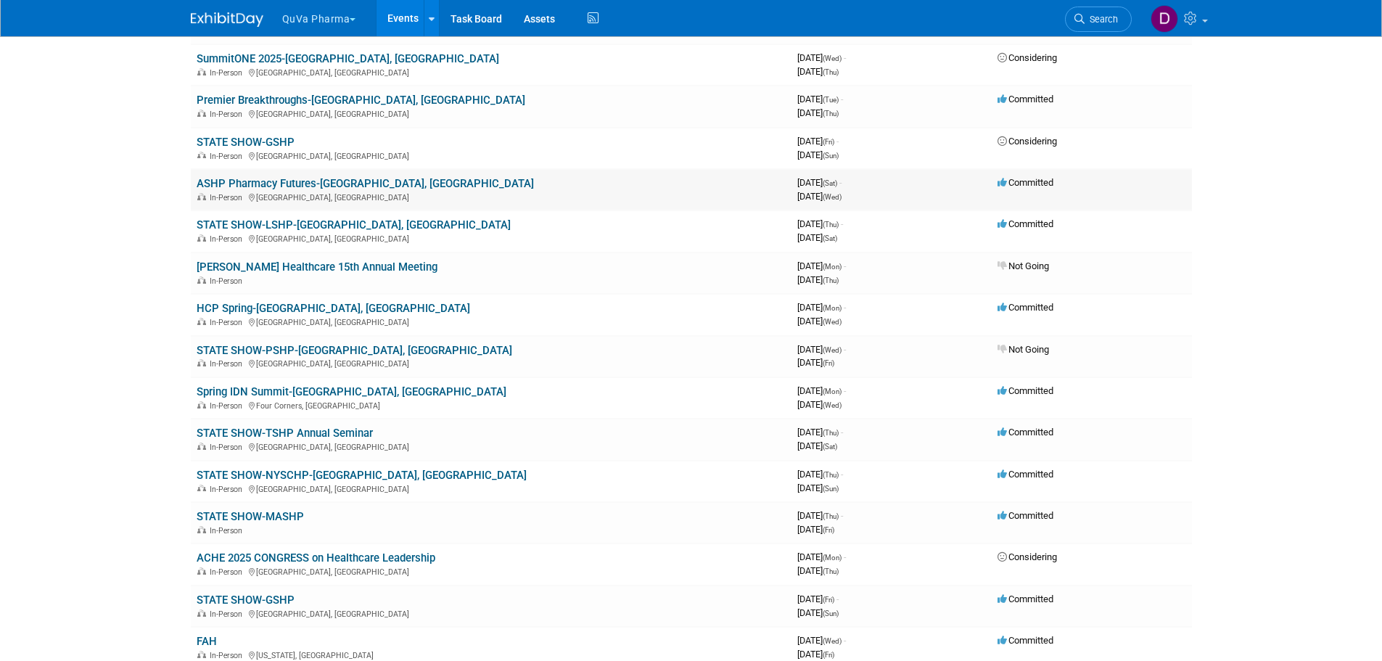  What do you see at coordinates (1027, 556) in the screenshot?
I see `span: Considering` at bounding box center [1027, 556].